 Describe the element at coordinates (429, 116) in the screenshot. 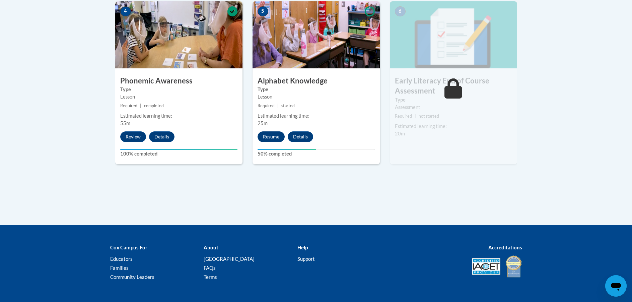

I see `span: not started` at that location.